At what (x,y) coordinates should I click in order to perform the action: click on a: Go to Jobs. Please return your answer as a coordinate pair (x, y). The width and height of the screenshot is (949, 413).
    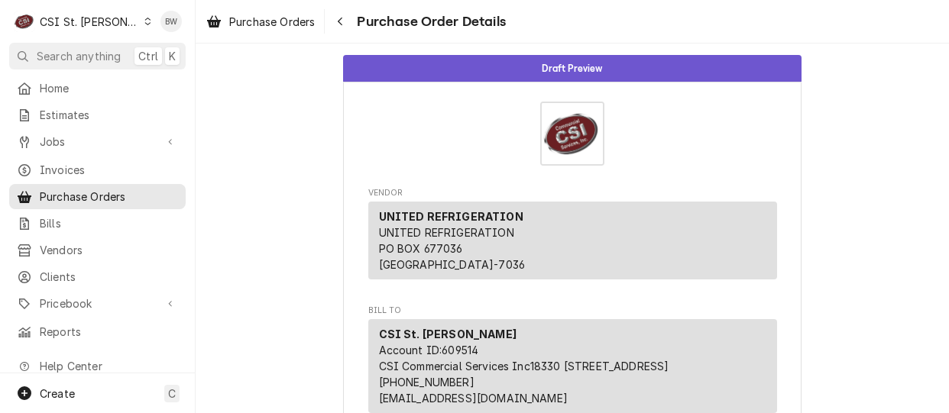
    Looking at the image, I should click on (97, 141).